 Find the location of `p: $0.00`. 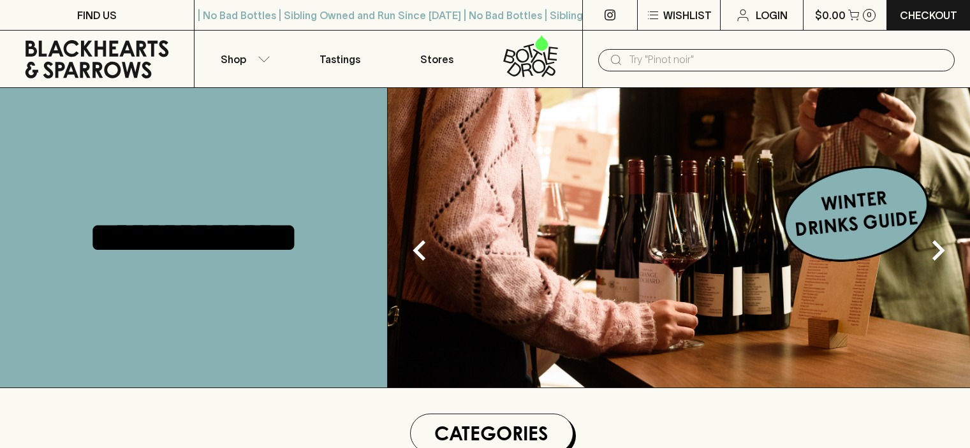

p: $0.00 is located at coordinates (830, 15).